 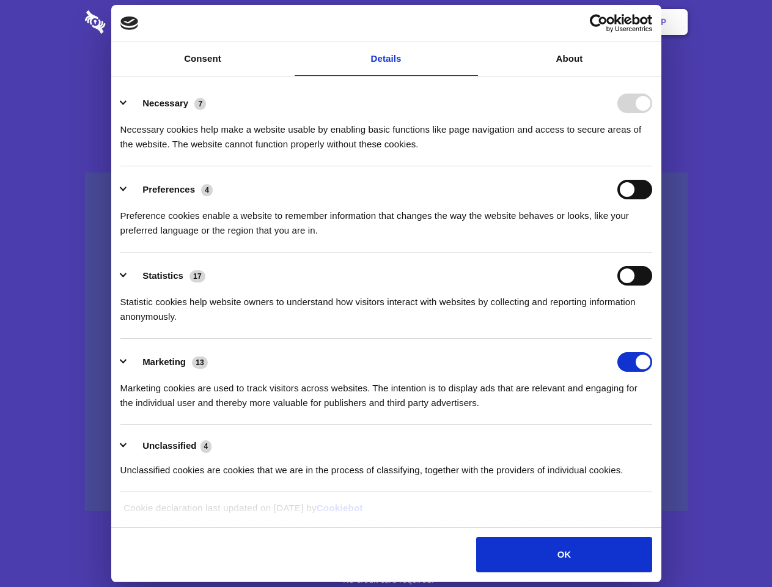 I want to click on div: Marketing cookies are used to track visitors across websites. The intention is to display ads tha..., so click(x=387, y=391).